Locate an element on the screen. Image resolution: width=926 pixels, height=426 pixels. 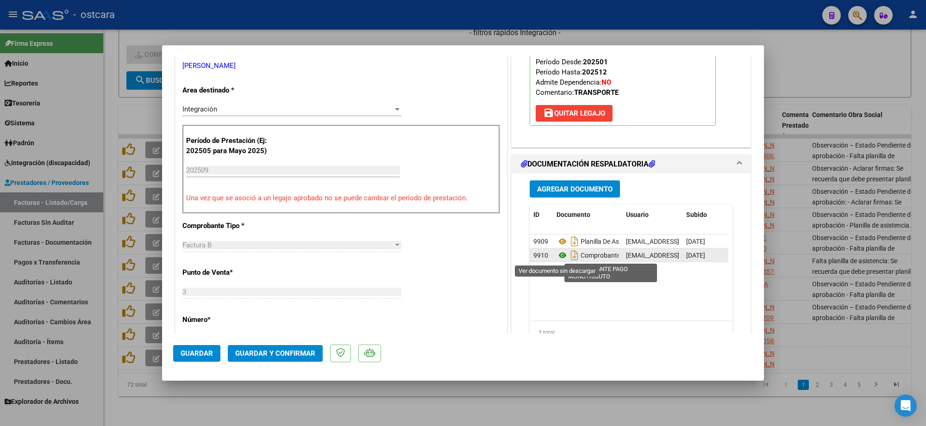
datatable-header-cell: ID is located at coordinates (541, 215).